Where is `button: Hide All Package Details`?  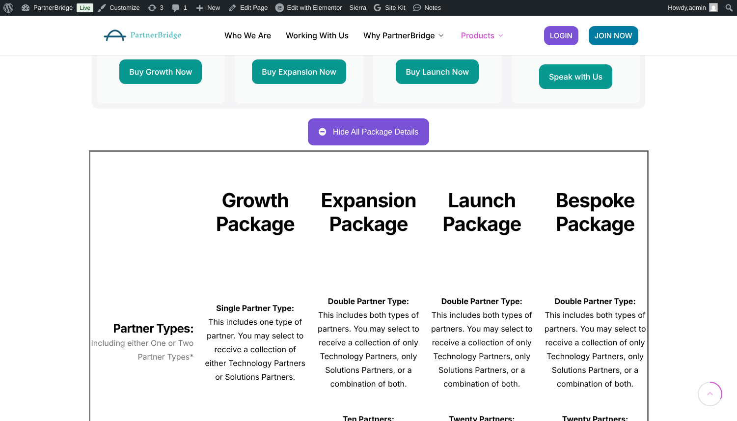
button: Hide All Package Details is located at coordinates (369, 132).